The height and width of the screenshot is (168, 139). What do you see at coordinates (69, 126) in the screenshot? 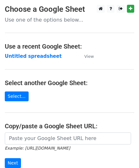
I see `h4: Copy/paste a Google Sheet URL:` at bounding box center [69, 126].